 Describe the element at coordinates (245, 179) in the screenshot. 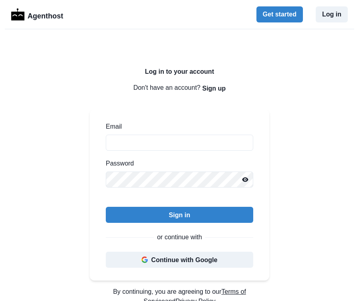

I see `button: Reveal password` at that location.